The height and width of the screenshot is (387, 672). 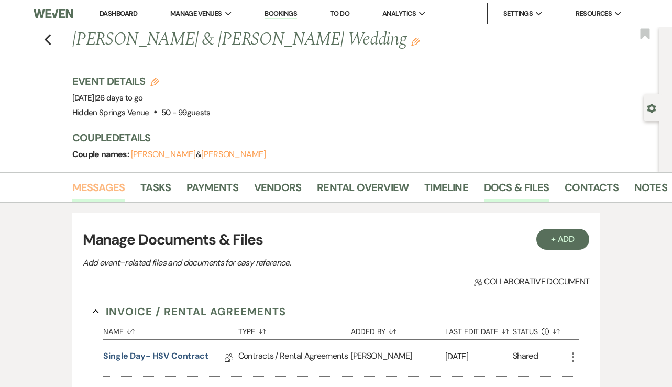 What do you see at coordinates (278, 191) in the screenshot?
I see `a: Vendors` at bounding box center [278, 191].